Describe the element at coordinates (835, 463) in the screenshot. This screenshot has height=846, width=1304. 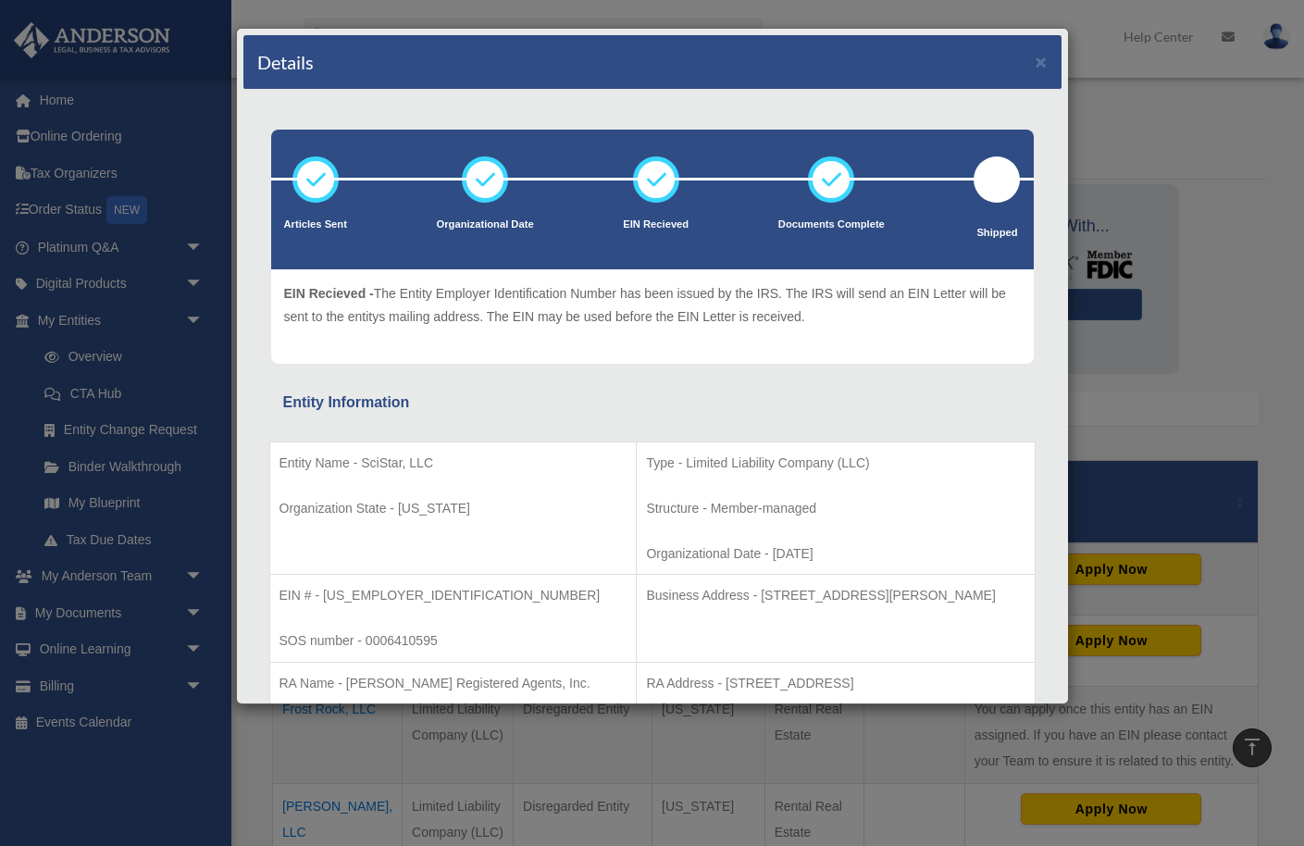
I see `p: Type - Limited Liability Company (LLC)` at that location.